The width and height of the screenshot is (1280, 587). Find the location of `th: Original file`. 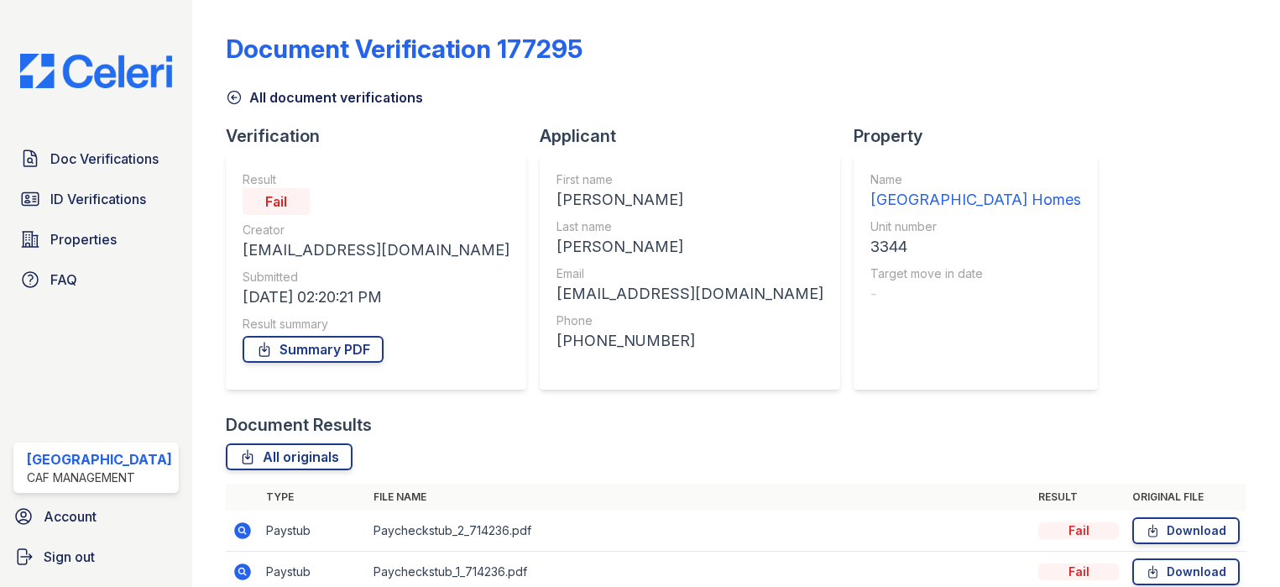

th: Original file is located at coordinates (1186, 497).